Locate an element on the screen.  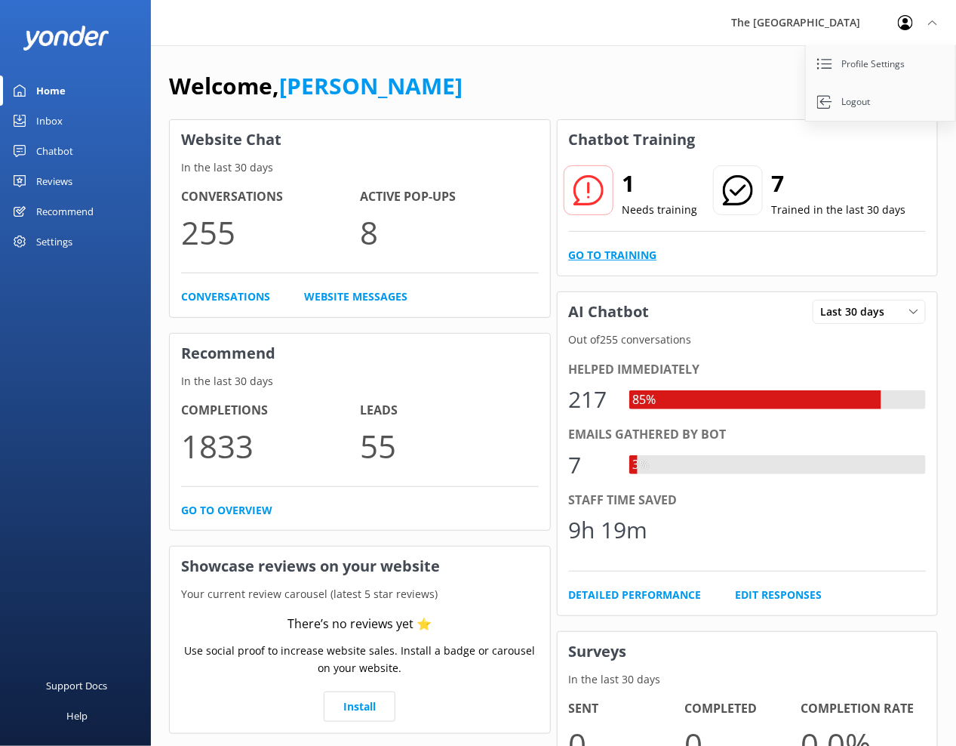
div: Reviews is located at coordinates (54, 181).